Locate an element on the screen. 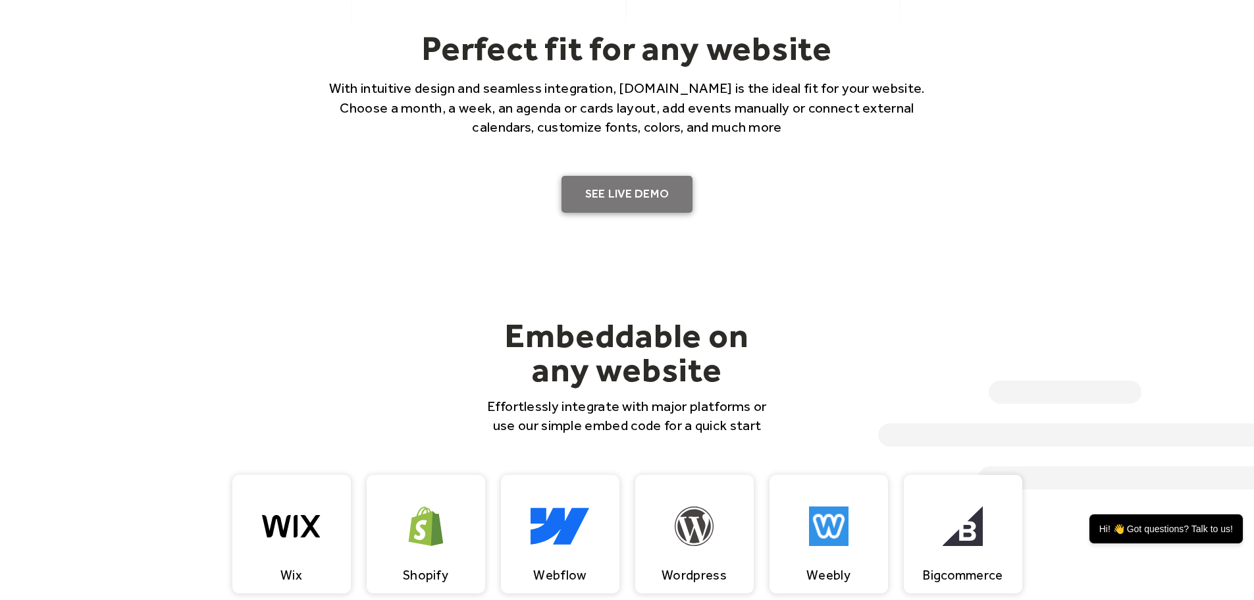 The height and width of the screenshot is (600, 1254). p: Effortlessly integrate with major platforms or use our simple embed code for a quick start is located at coordinates (627, 415).